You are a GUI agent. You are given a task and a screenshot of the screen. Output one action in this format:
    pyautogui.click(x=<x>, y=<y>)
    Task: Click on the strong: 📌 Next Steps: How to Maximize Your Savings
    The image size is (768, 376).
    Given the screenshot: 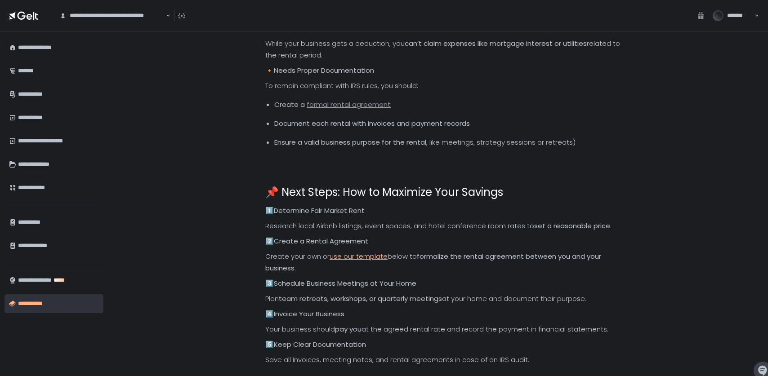 What is the action you would take?
    pyautogui.click(x=384, y=192)
    